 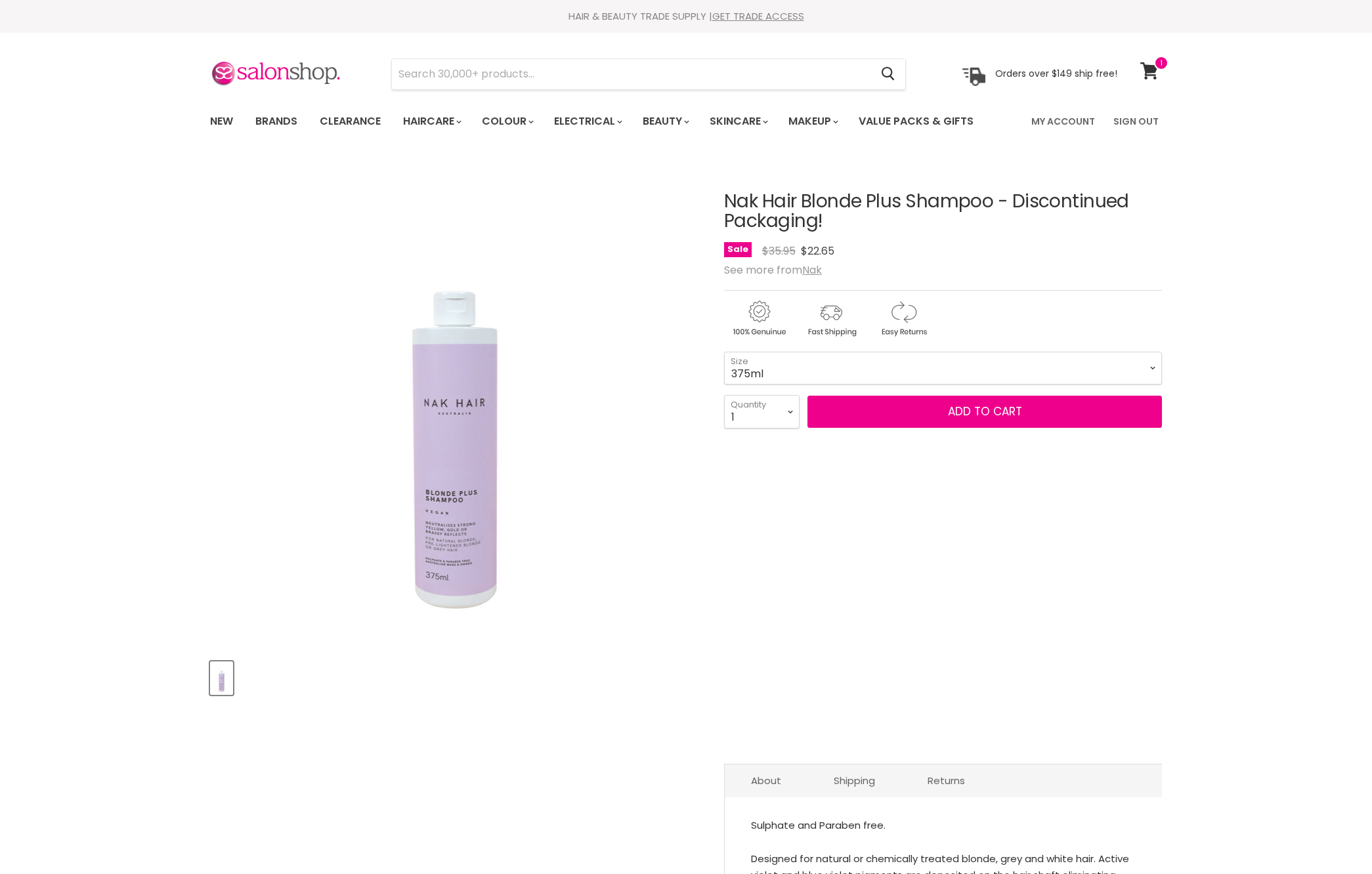 What do you see at coordinates (761, 411) in the screenshot?
I see `select: Quantity` at bounding box center [761, 411].